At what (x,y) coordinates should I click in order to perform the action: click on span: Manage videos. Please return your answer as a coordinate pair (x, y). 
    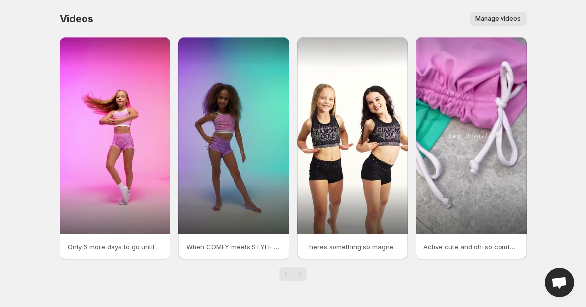
    Looking at the image, I should click on (498, 19).